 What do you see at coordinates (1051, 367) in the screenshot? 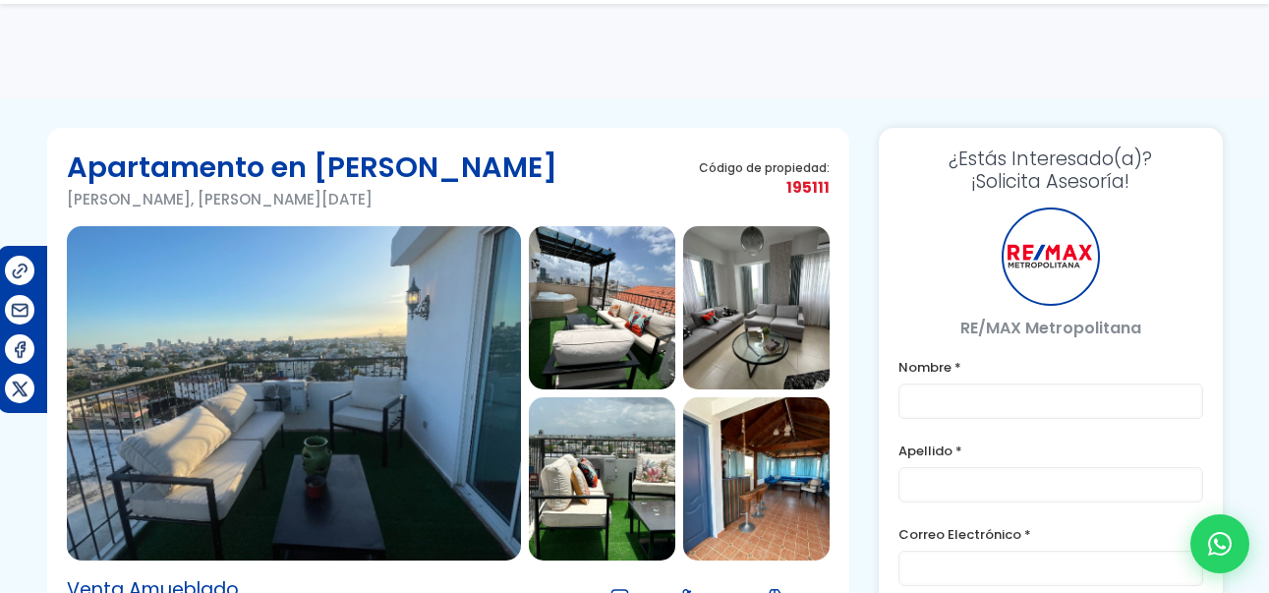
I see `label: Nombre *` at bounding box center [1051, 367].